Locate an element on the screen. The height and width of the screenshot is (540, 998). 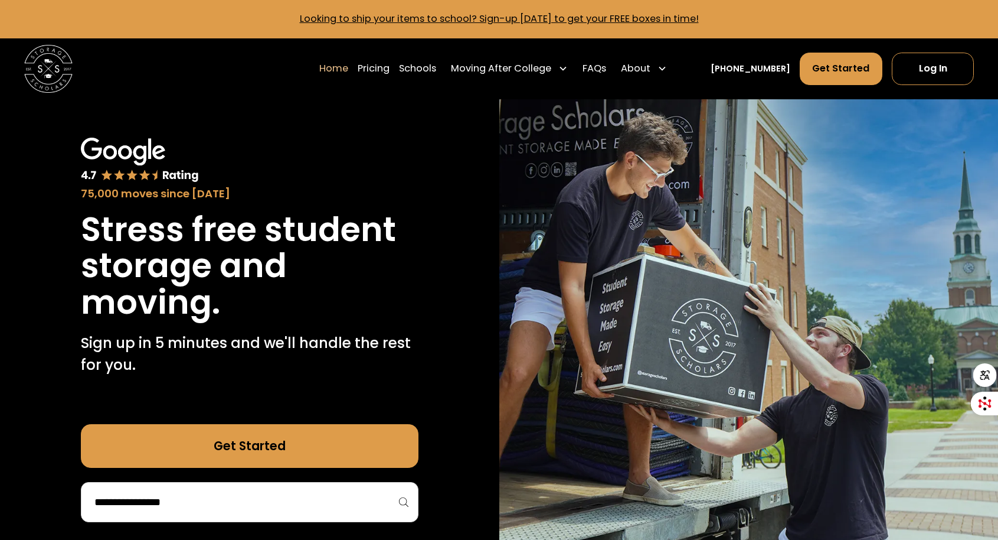
a: Pricing is located at coordinates (374, 68).